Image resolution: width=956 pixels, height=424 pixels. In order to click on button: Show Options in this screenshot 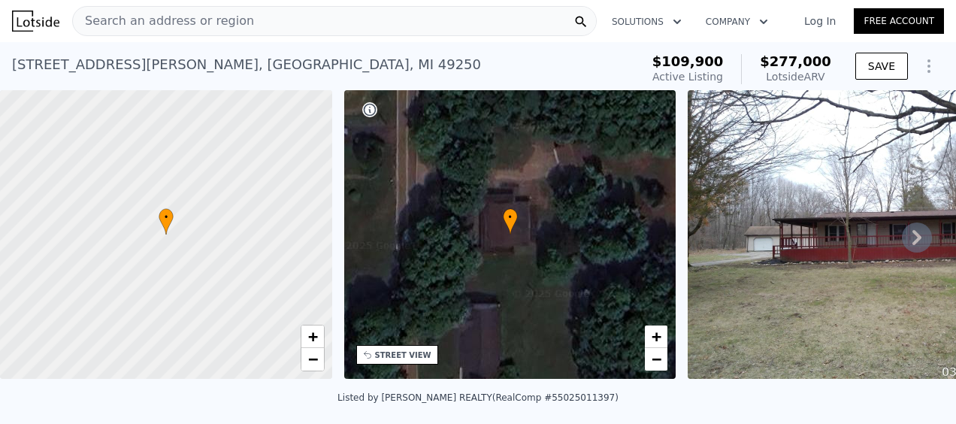, I will do `click(929, 66)`.